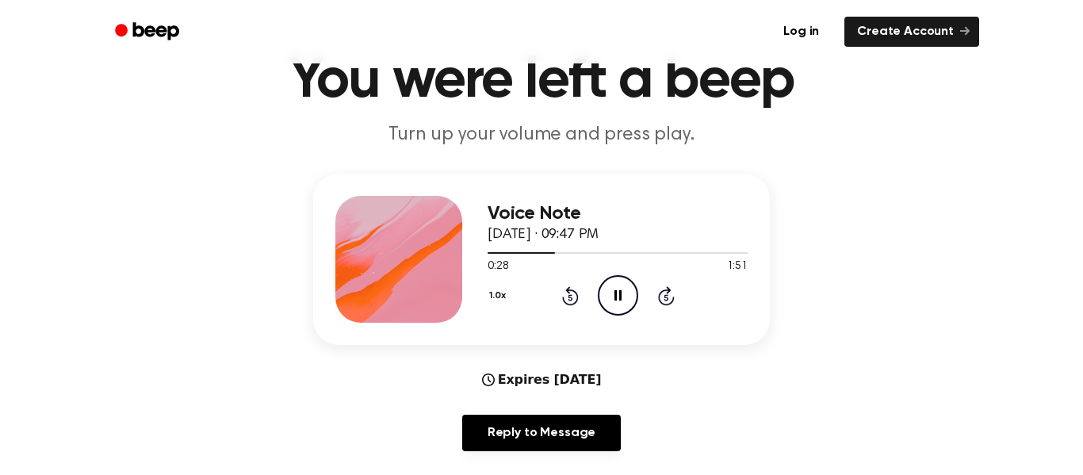 This screenshot has width=1083, height=475. Describe the element at coordinates (801, 32) in the screenshot. I see `a: Log in` at that location.